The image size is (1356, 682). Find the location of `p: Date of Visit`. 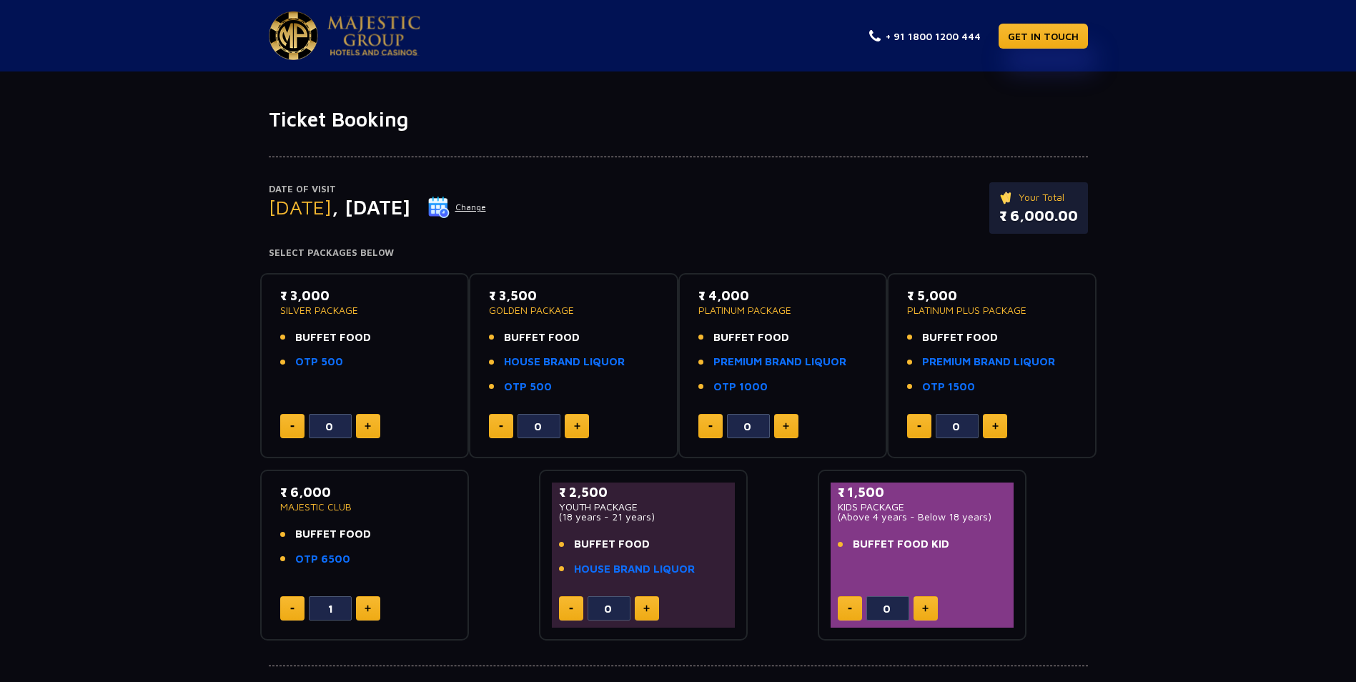

p: Date of Visit is located at coordinates (377, 189).